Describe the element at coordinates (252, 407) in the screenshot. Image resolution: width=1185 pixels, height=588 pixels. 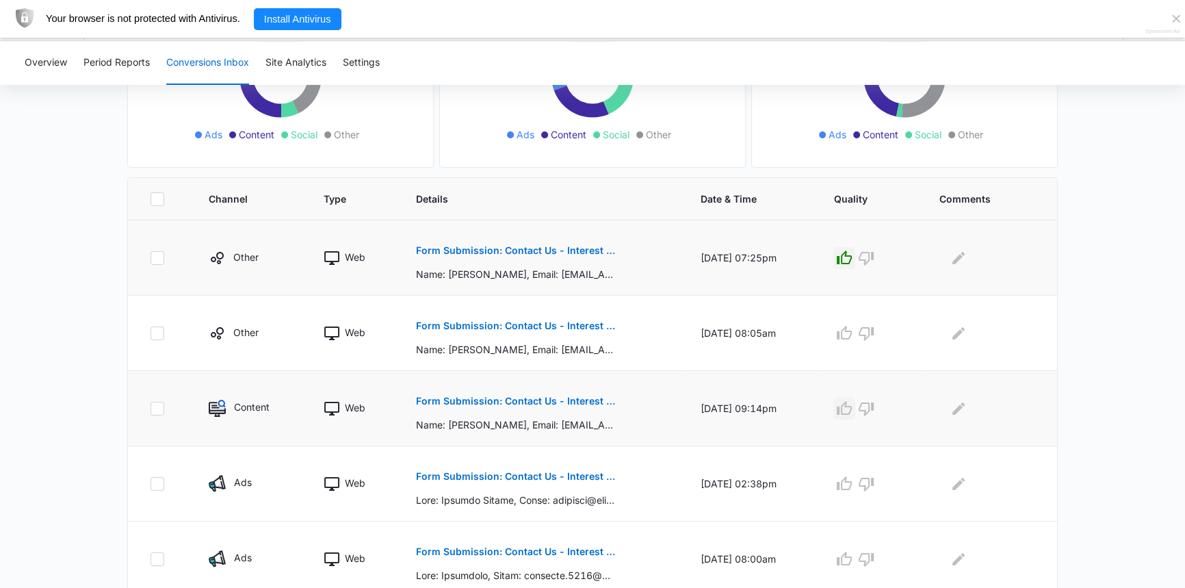
I see `p: Content` at that location.